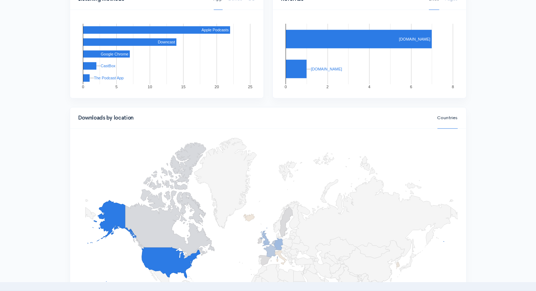 Image resolution: width=536 pixels, height=291 pixels. What do you see at coordinates (447, 118) in the screenshot?
I see `a: Countries` at bounding box center [447, 118].